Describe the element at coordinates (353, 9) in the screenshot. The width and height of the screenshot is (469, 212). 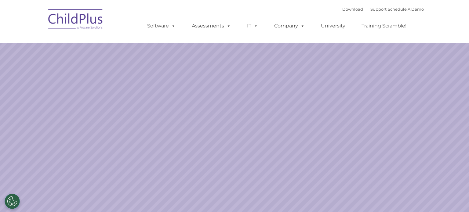
I see `a: Download` at that location.